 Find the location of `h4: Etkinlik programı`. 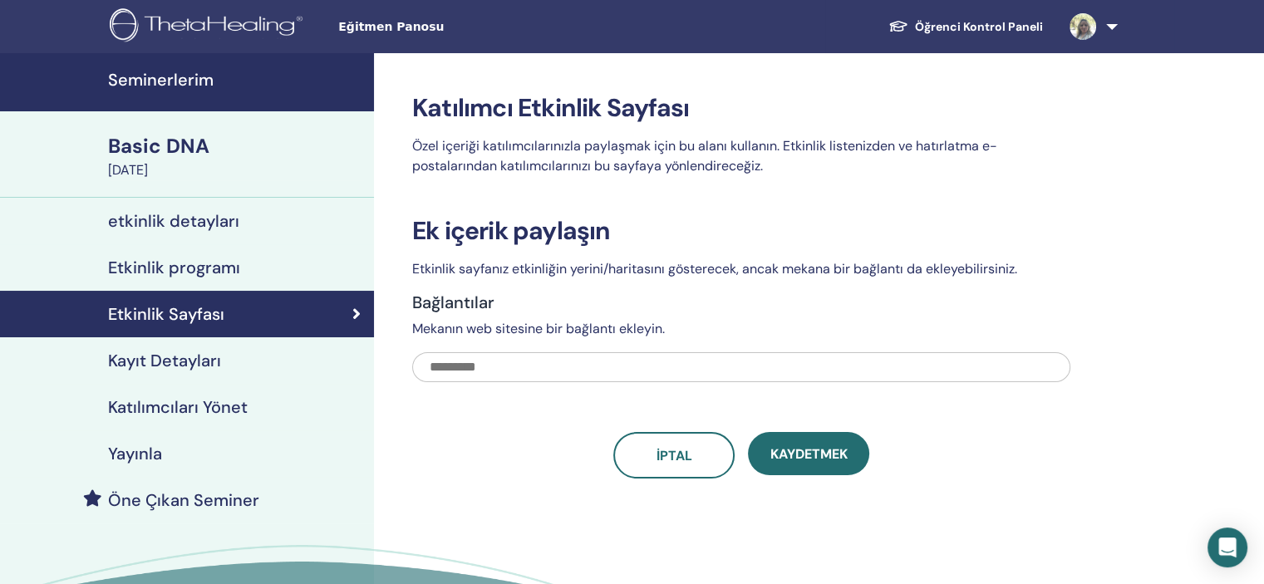

h4: Etkinlik programı is located at coordinates (174, 268).